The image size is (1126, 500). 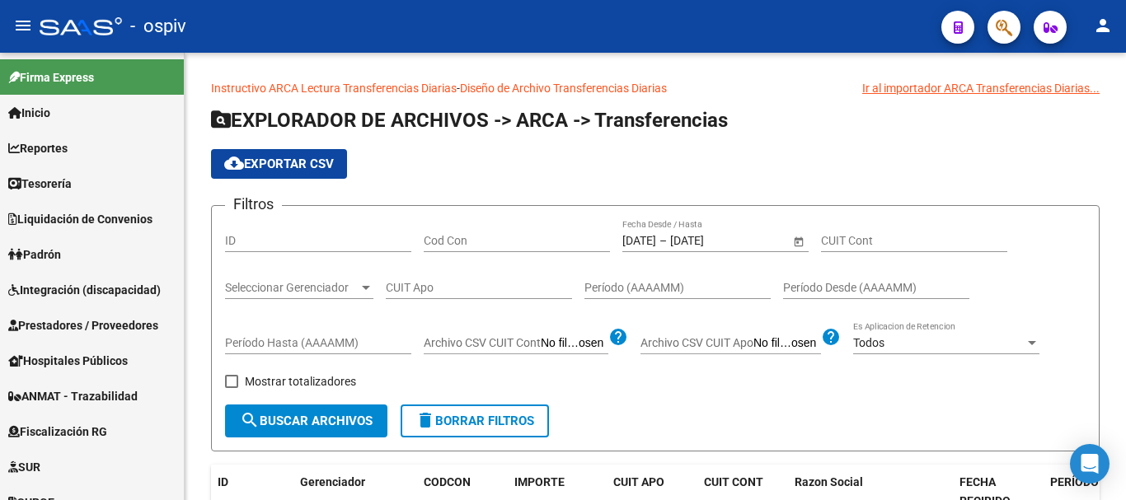 What do you see at coordinates (869, 343) in the screenshot?
I see `span: Todos` at bounding box center [869, 343].